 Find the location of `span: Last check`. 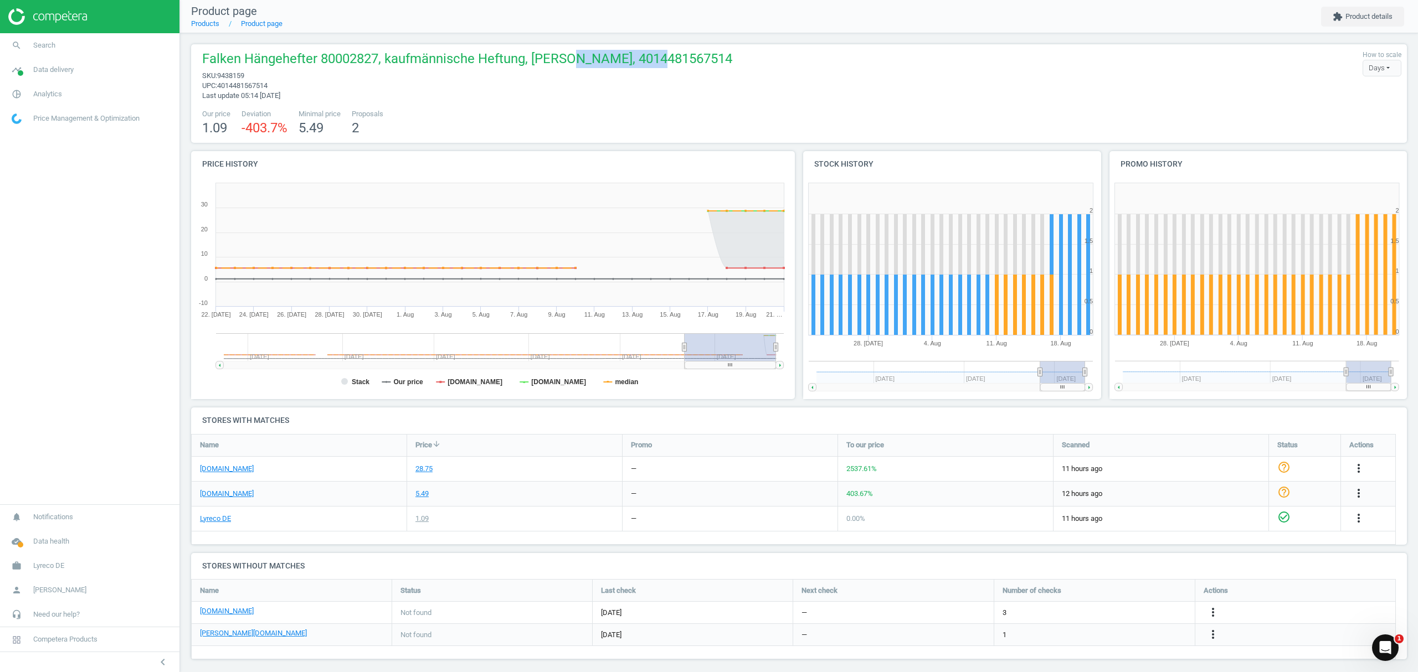

span: Last check is located at coordinates (618, 591).